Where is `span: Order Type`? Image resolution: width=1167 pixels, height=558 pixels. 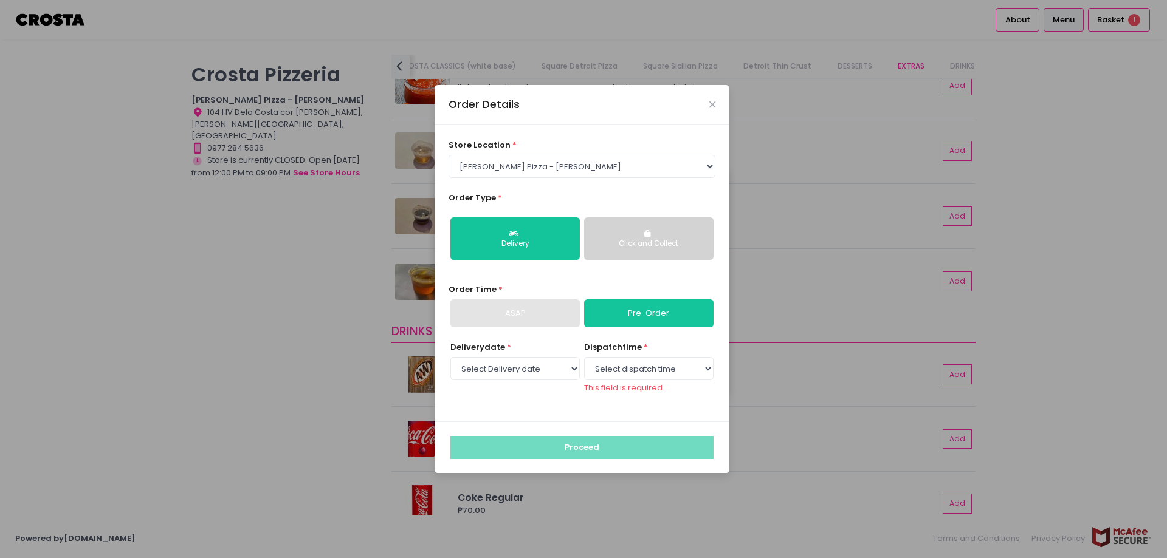
span: Order Type is located at coordinates (472, 198).